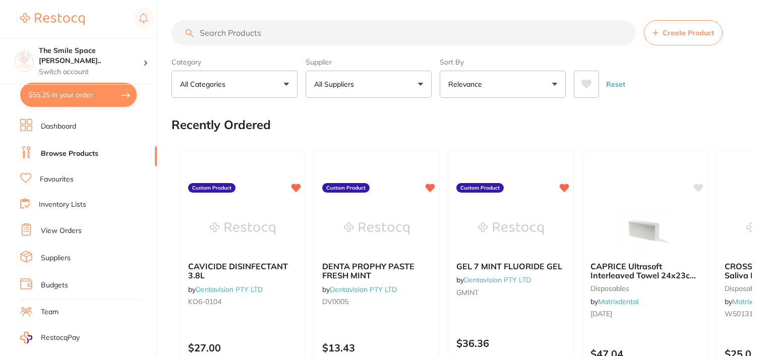  Describe the element at coordinates (56, 180) in the screenshot. I see `a: Favourites` at that location.